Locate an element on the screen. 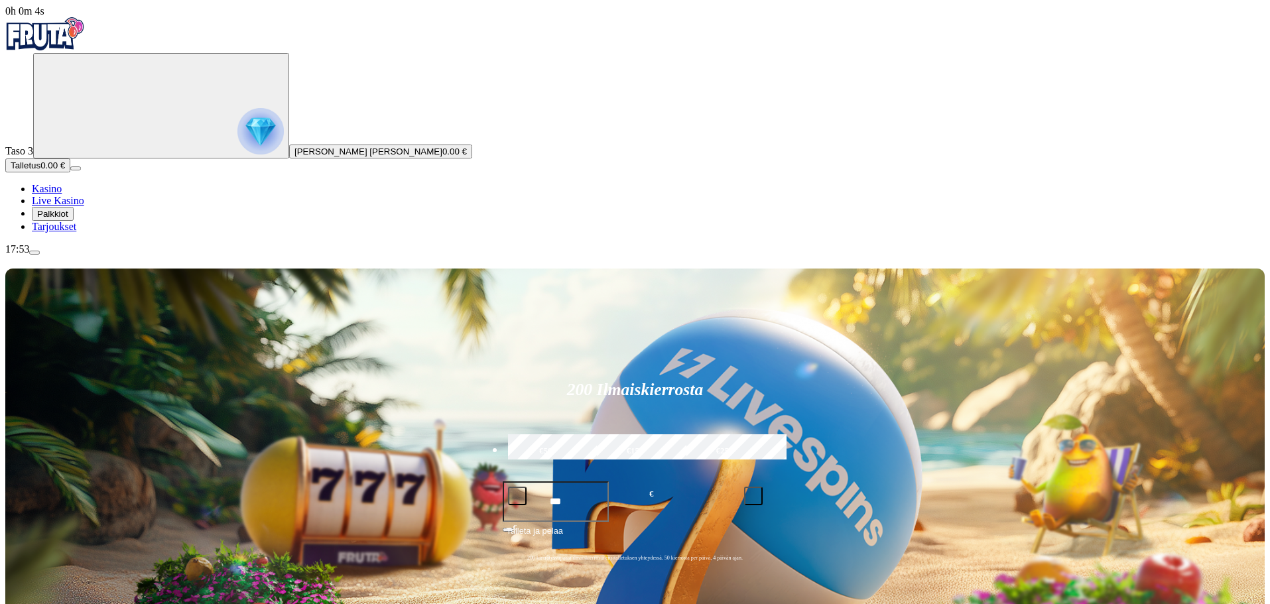 This screenshot has height=604, width=1270. label: €50 is located at coordinates (546, 452).